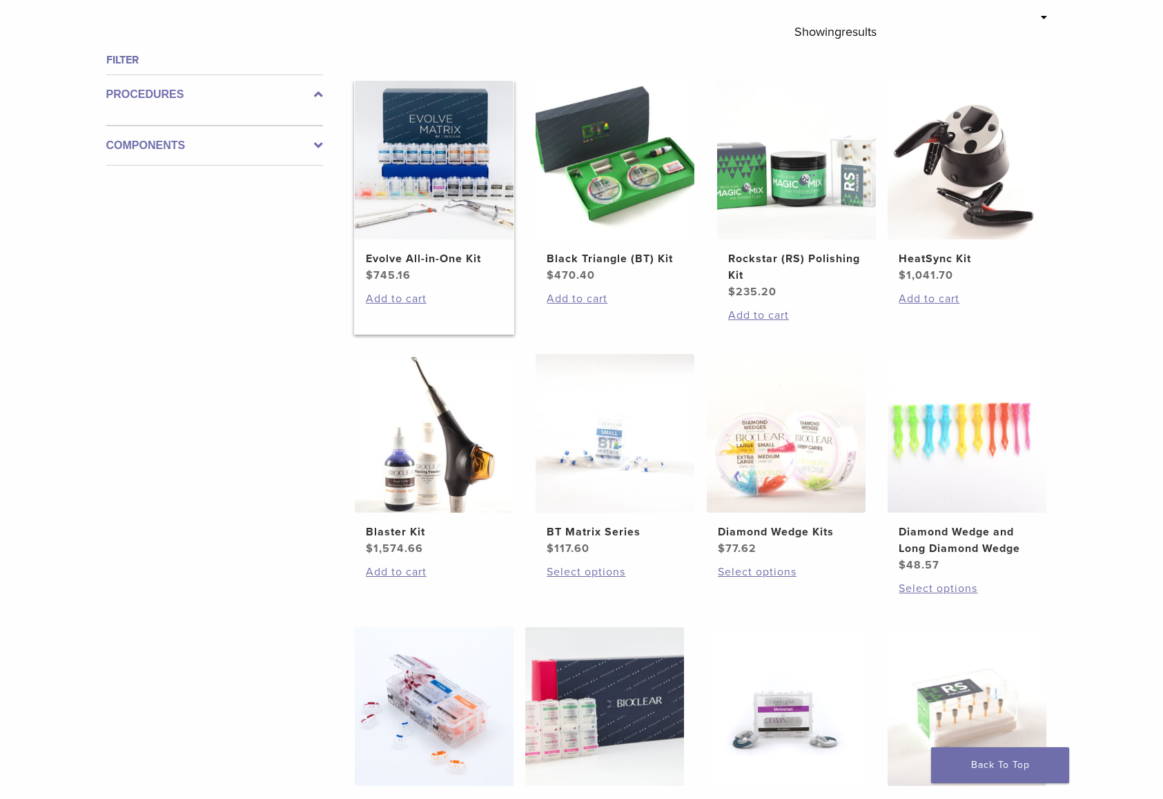  Describe the element at coordinates (1000, 765) in the screenshot. I see `a: Back To Top` at that location.